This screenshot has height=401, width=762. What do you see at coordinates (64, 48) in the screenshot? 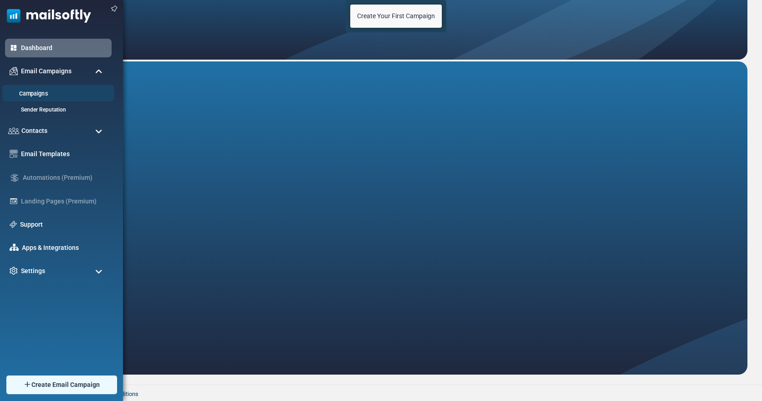
I see `a: Dashboard` at bounding box center [64, 48].